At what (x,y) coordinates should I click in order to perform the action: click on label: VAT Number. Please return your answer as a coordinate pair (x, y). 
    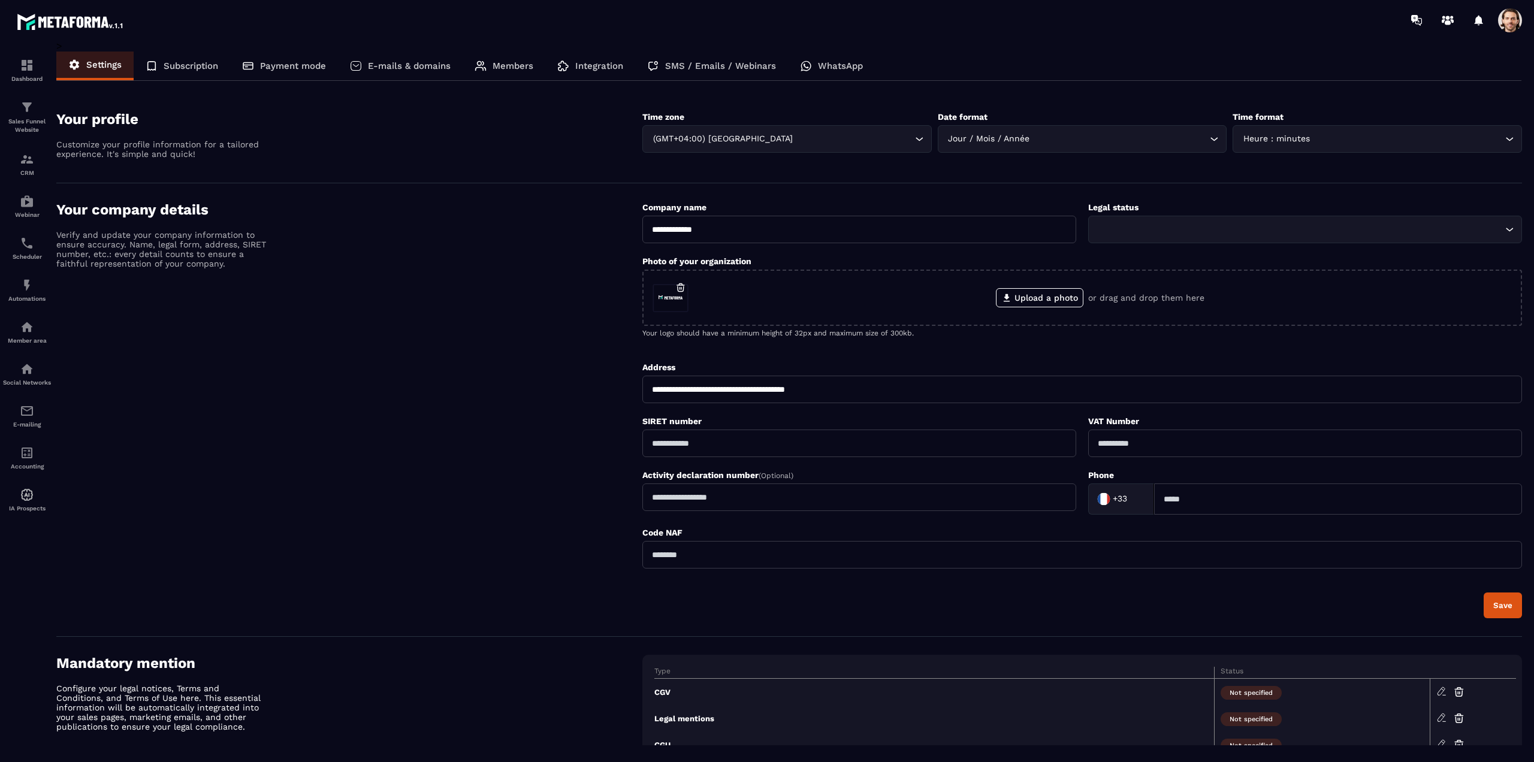
    Looking at the image, I should click on (1113, 421).